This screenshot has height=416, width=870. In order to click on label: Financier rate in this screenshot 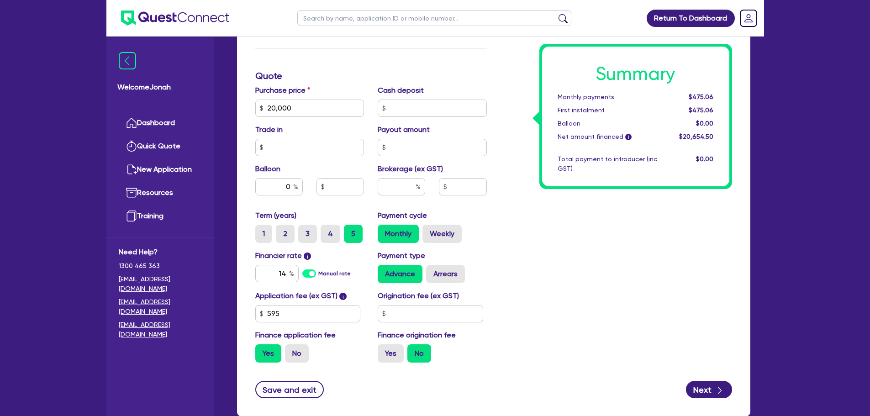, I will do `click(283, 256)`.